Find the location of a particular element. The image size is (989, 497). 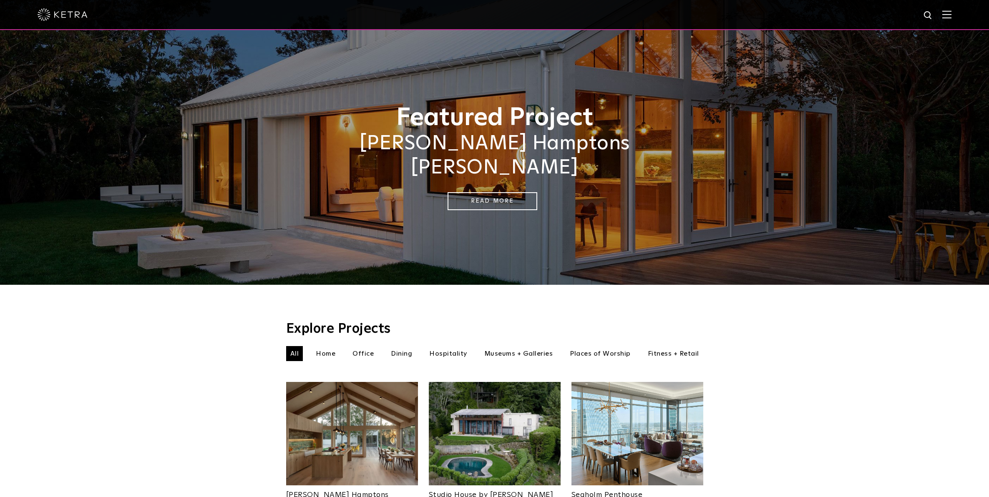

img: Project_Landing_Thumbnail-2022smaller is located at coordinates (637, 434).